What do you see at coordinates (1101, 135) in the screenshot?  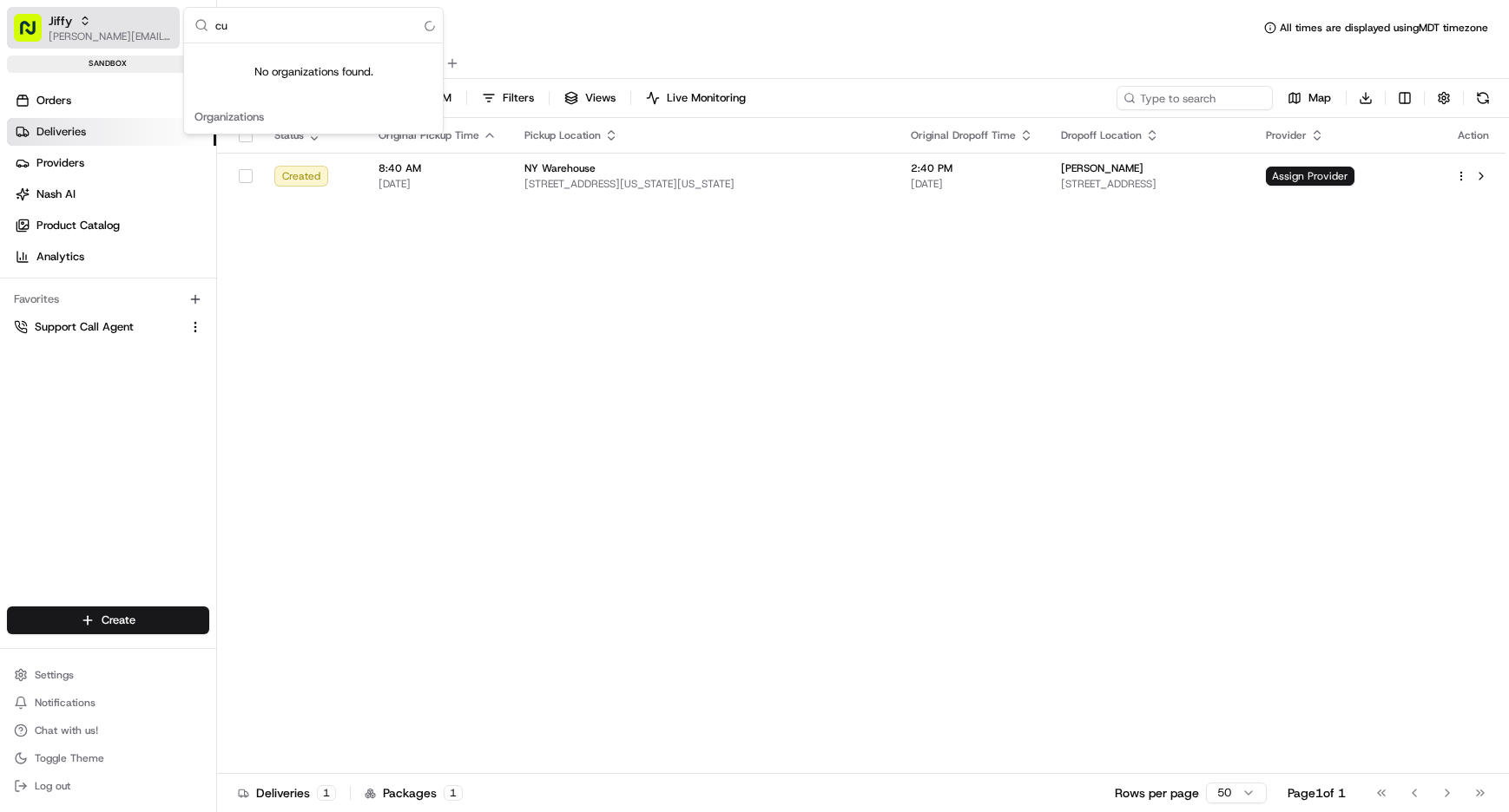 I see `span: Dropoff Location` at bounding box center [1101, 135].